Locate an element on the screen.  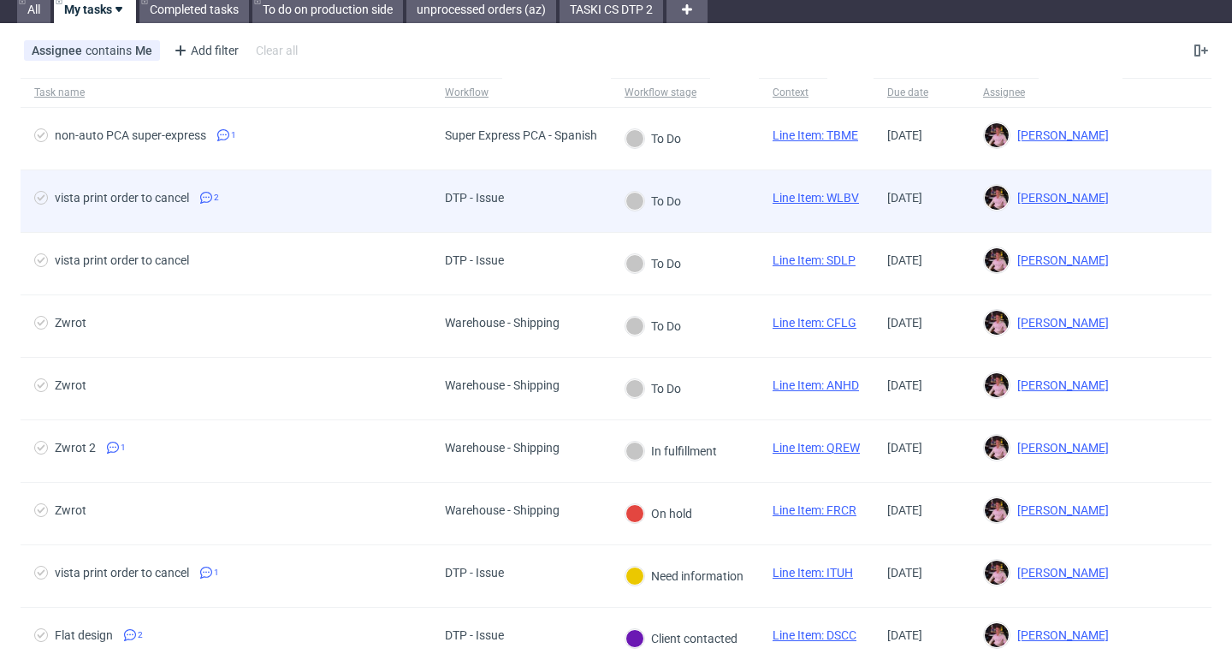
div: Clear all is located at coordinates (276, 50).